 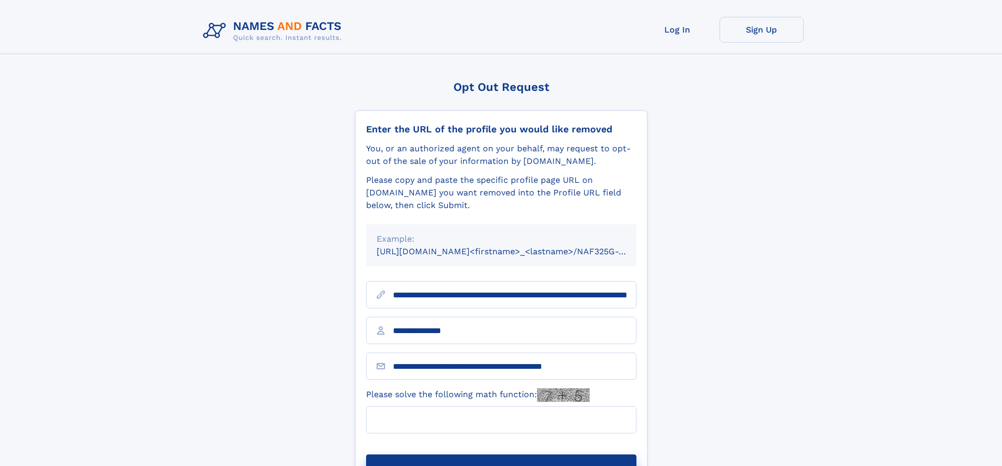 What do you see at coordinates (477, 395) in the screenshot?
I see `label: Please solve the following math function:` at bounding box center [477, 395].